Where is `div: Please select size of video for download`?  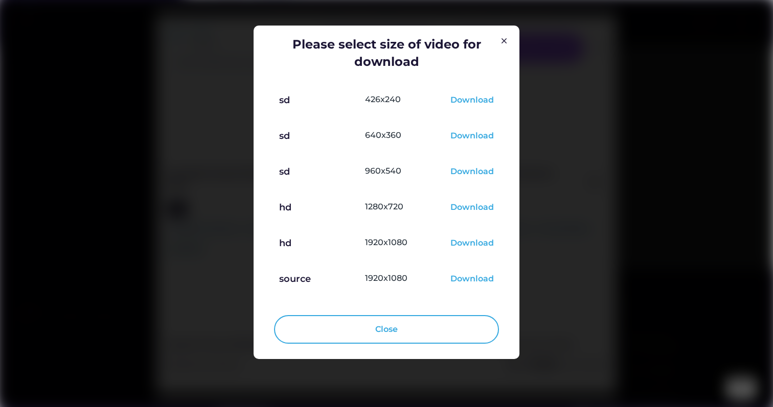
div: Please select size of video for download is located at coordinates (386, 53).